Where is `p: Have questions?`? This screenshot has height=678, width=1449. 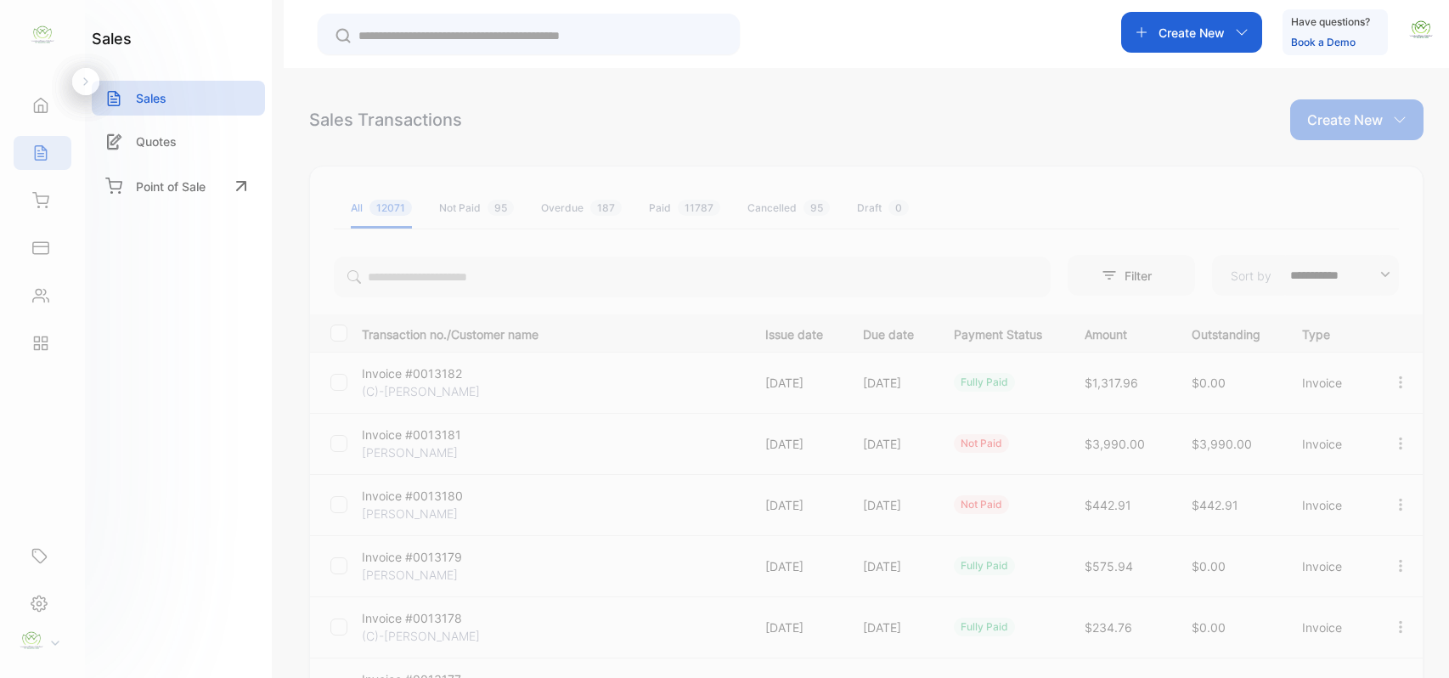 p: Have questions? is located at coordinates (1330, 22).